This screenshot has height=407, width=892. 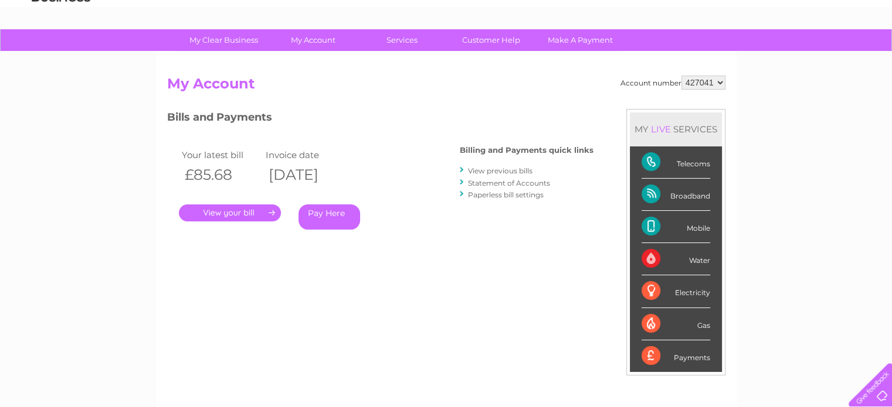 What do you see at coordinates (402, 40) in the screenshot?
I see `a: Services` at bounding box center [402, 40].